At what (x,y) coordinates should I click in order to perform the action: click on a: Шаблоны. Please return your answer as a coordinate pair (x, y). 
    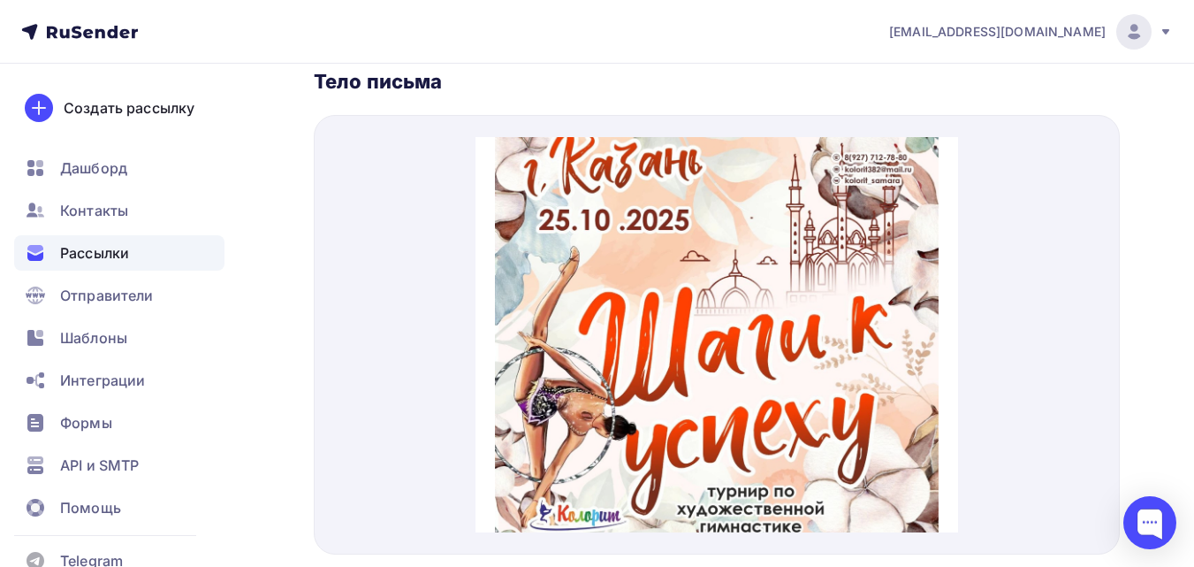
    Looking at the image, I should click on (119, 338).